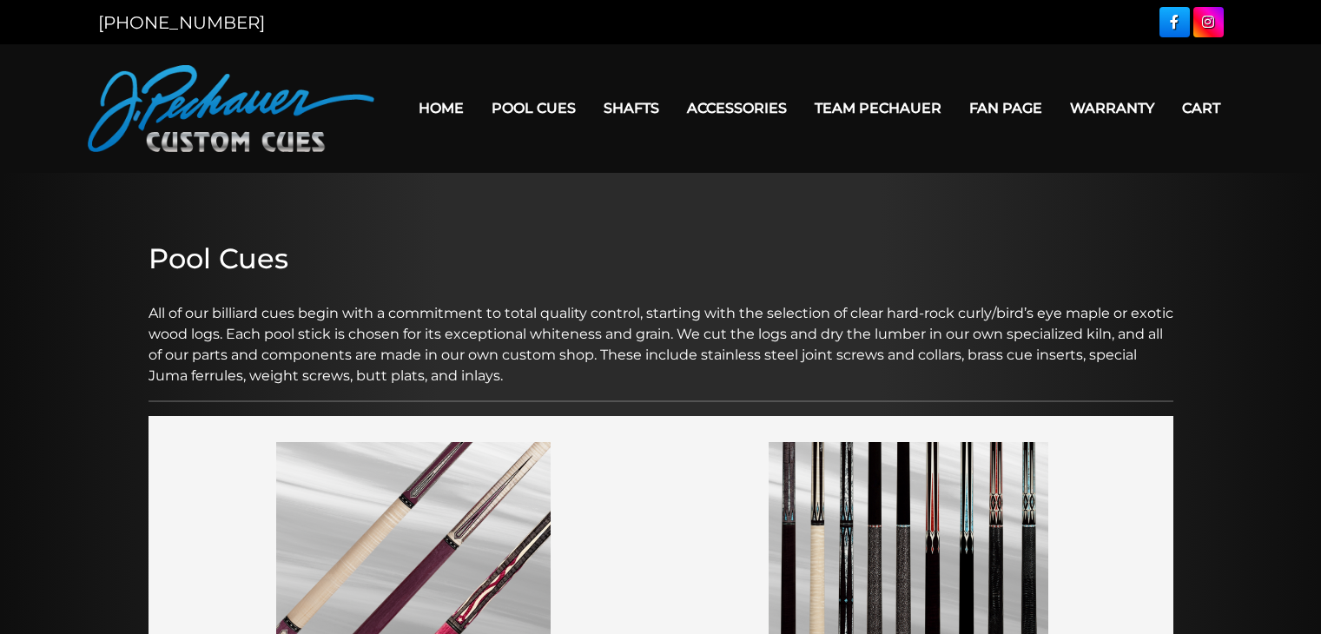 The width and height of the screenshot is (1321, 634). Describe the element at coordinates (1201, 108) in the screenshot. I see `a: Cart` at that location.